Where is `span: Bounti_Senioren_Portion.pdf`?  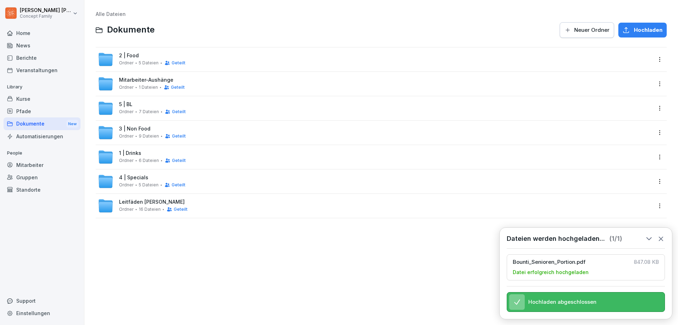 span: Bounti_Senioren_Portion.pdf is located at coordinates (571, 262).